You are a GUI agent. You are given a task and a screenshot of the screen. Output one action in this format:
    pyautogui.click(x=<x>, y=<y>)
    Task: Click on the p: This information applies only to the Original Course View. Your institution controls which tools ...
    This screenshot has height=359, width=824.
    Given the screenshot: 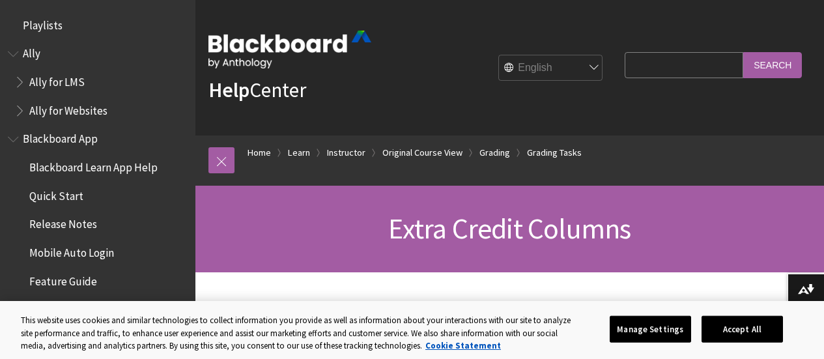 What is the action you would take?
    pyautogui.click(x=413, y=311)
    